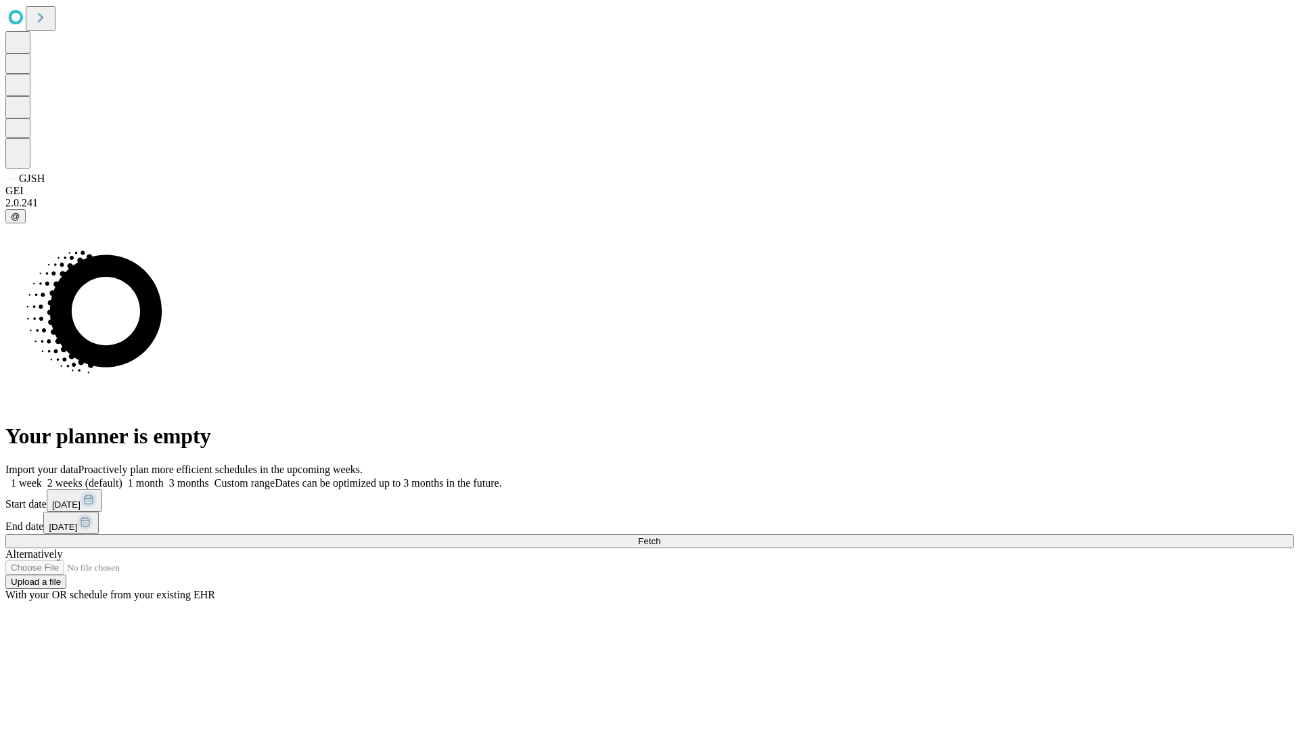  I want to click on span: Custom range, so click(244, 482).